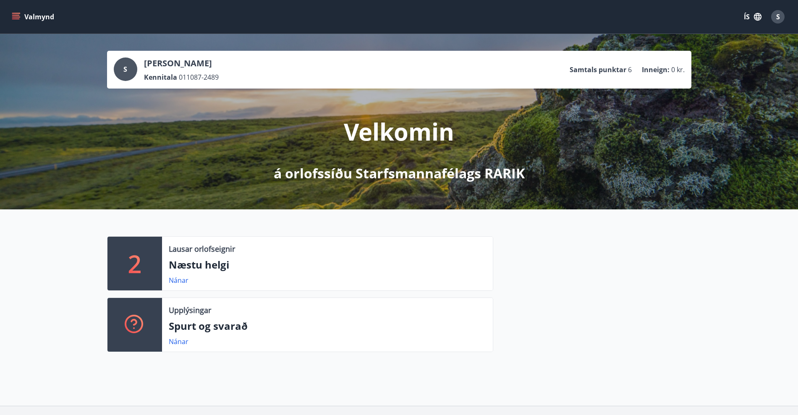 This screenshot has width=798, height=415. What do you see at coordinates (135, 264) in the screenshot?
I see `p: 2` at bounding box center [135, 264].